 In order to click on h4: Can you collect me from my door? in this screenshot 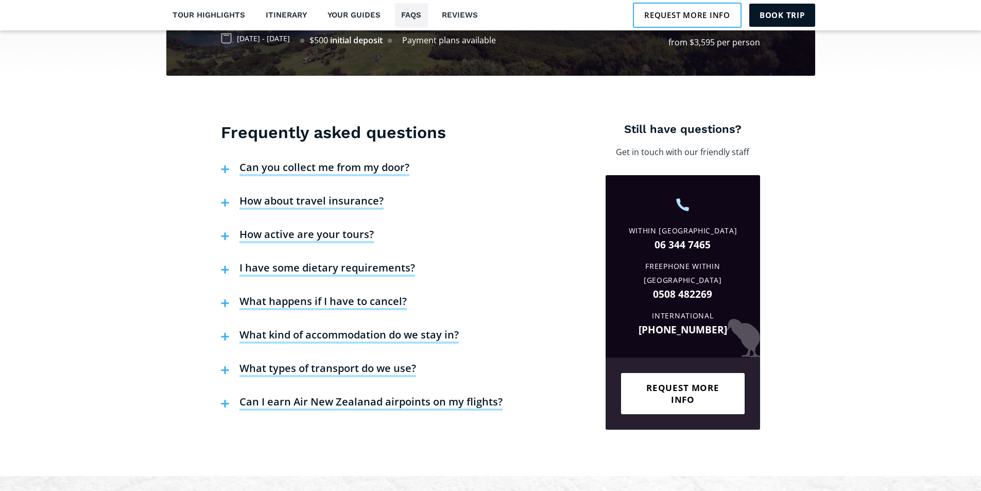, I will do `click(324, 168)`.